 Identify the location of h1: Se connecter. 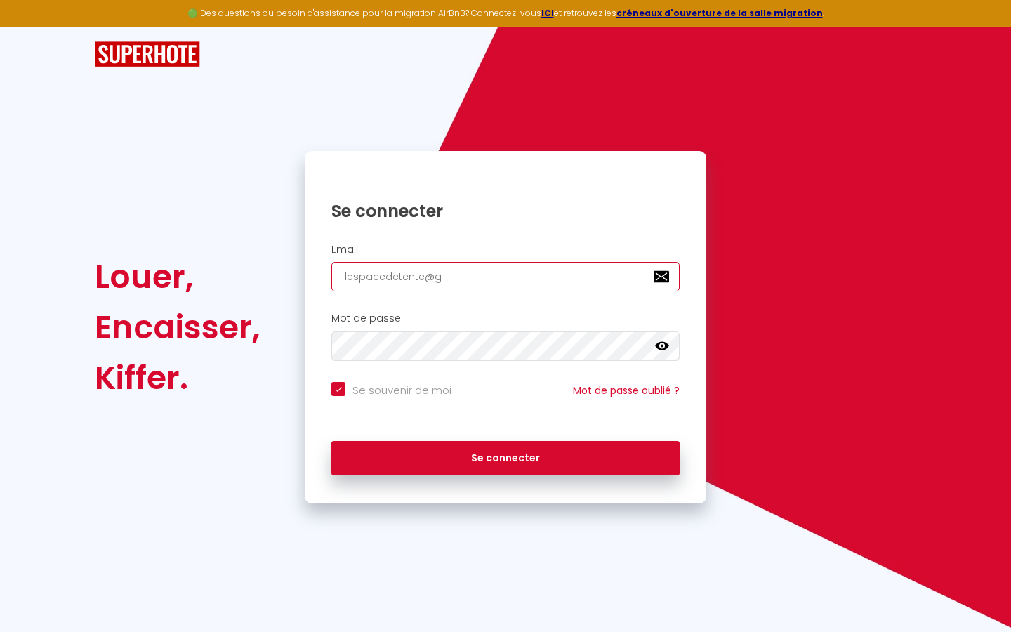
(506, 211).